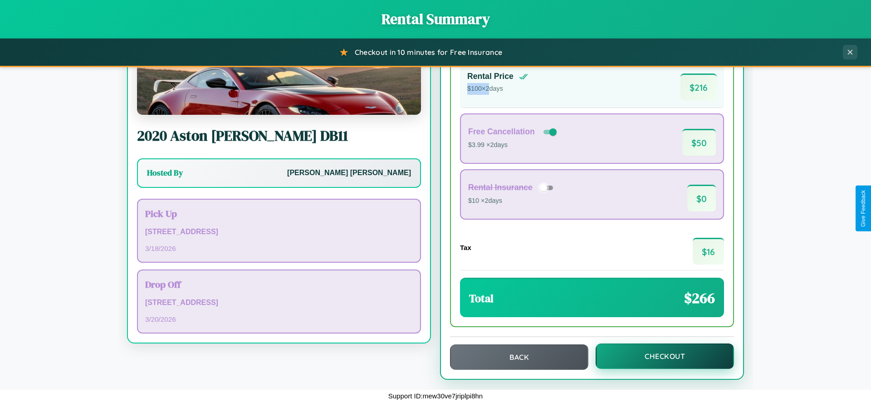  What do you see at coordinates (436, 19) in the screenshot?
I see `h1: Rental Summary` at bounding box center [436, 19].